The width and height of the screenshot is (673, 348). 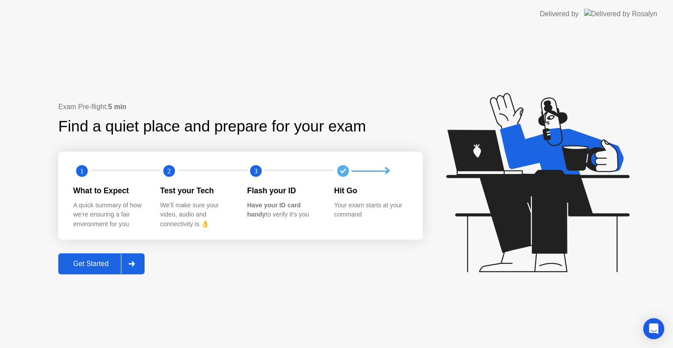 I want to click on text: 3, so click(x=256, y=171).